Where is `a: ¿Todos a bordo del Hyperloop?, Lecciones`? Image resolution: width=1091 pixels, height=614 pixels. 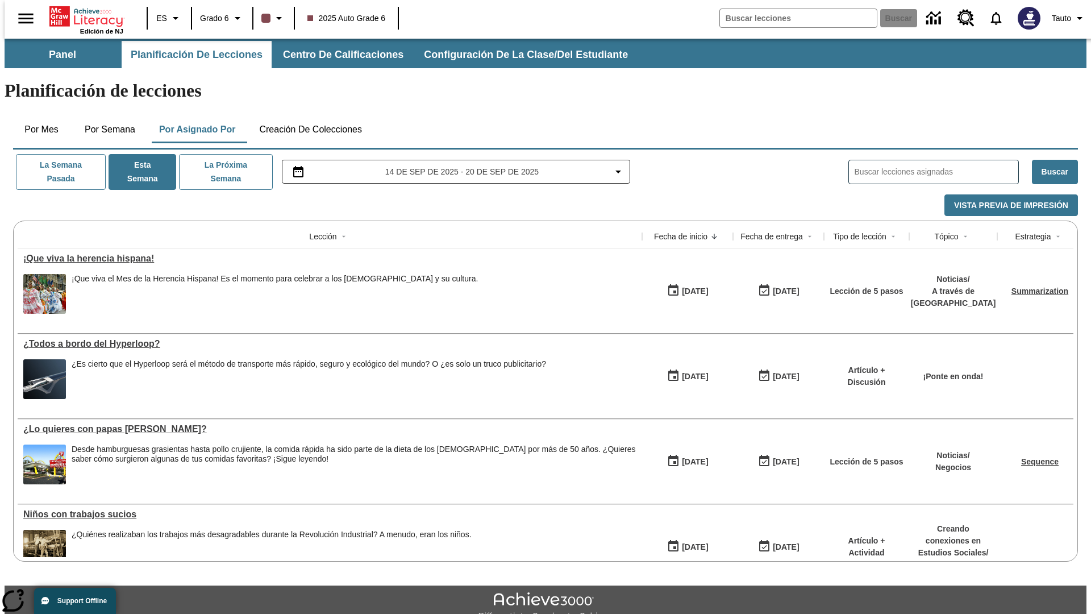
a: ¿Todos a bordo del Hyperloop?, Lecciones is located at coordinates (330, 344).